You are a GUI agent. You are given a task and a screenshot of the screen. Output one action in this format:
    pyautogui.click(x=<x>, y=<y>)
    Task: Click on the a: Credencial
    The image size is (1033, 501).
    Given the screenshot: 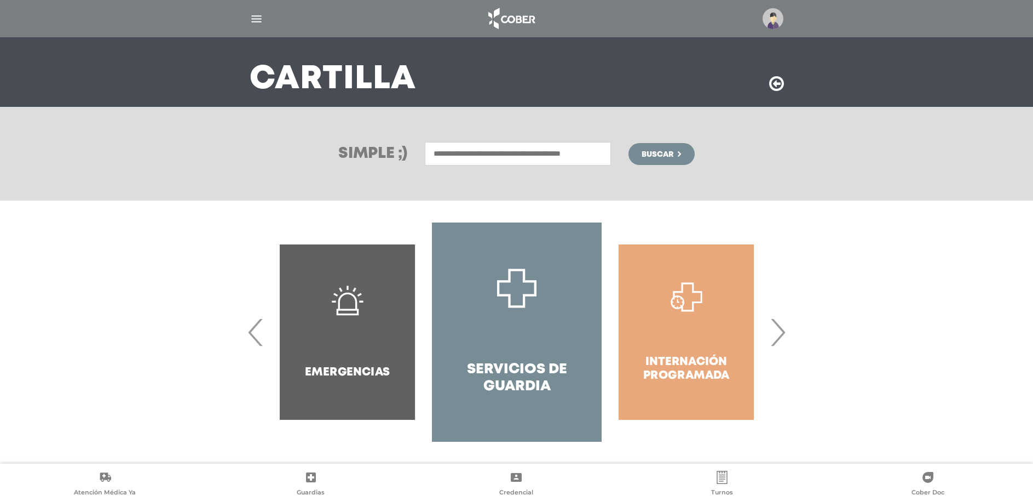 What is the action you would take?
    pyautogui.click(x=517, y=484)
    